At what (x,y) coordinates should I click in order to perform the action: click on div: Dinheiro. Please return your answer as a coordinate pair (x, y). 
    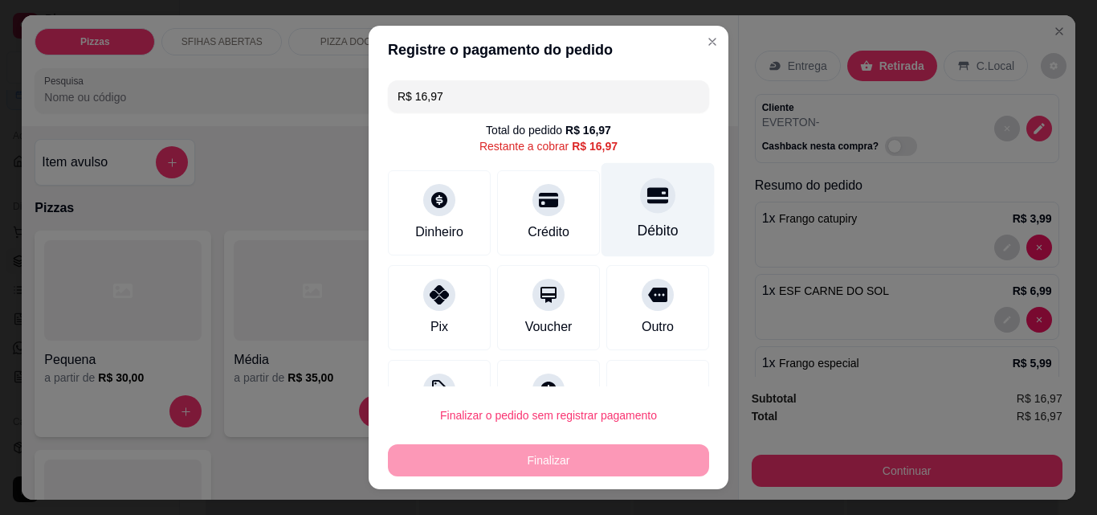
    Looking at the image, I should click on (439, 232).